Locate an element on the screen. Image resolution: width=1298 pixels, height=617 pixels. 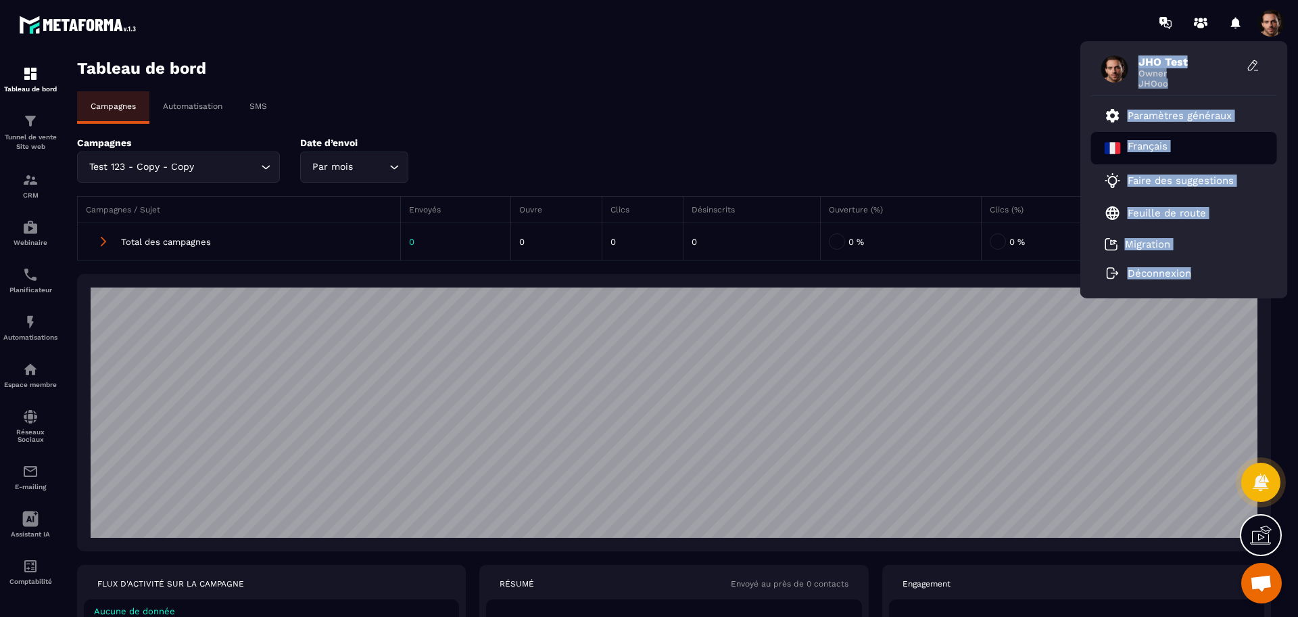
a: emailemailE-mailing is located at coordinates (30, 477).